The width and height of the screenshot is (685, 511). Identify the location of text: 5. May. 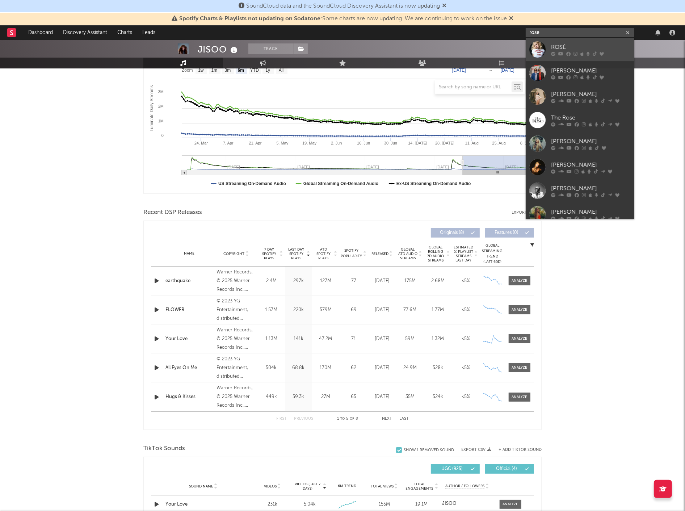
(282, 143).